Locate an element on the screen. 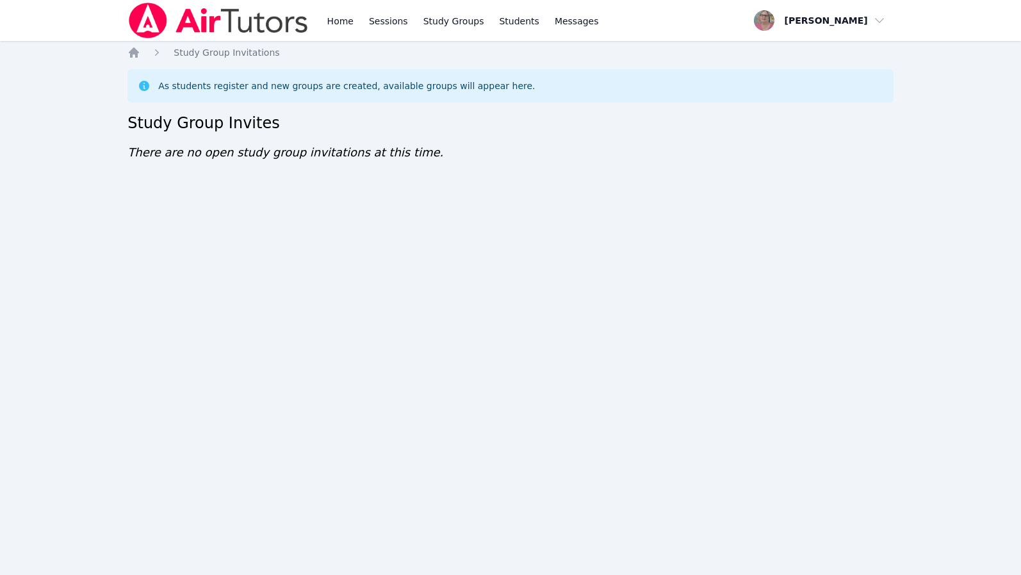  h2: Study Group Invites is located at coordinates (511, 123).